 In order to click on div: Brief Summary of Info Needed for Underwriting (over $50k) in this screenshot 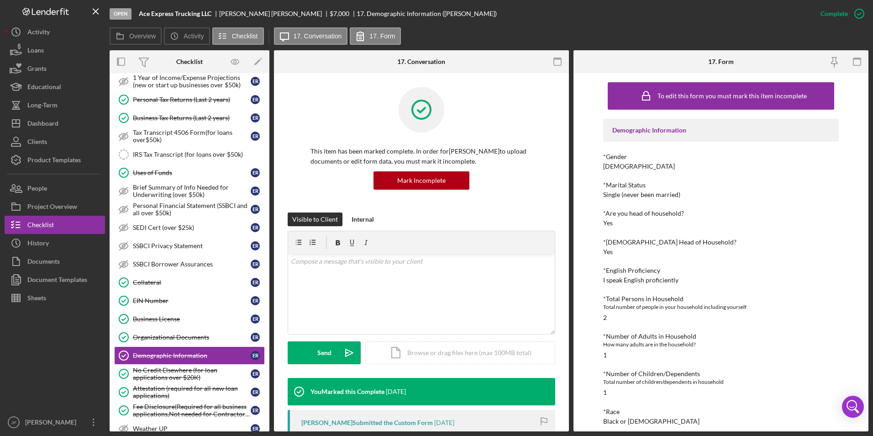, I will do `click(192, 191)`.